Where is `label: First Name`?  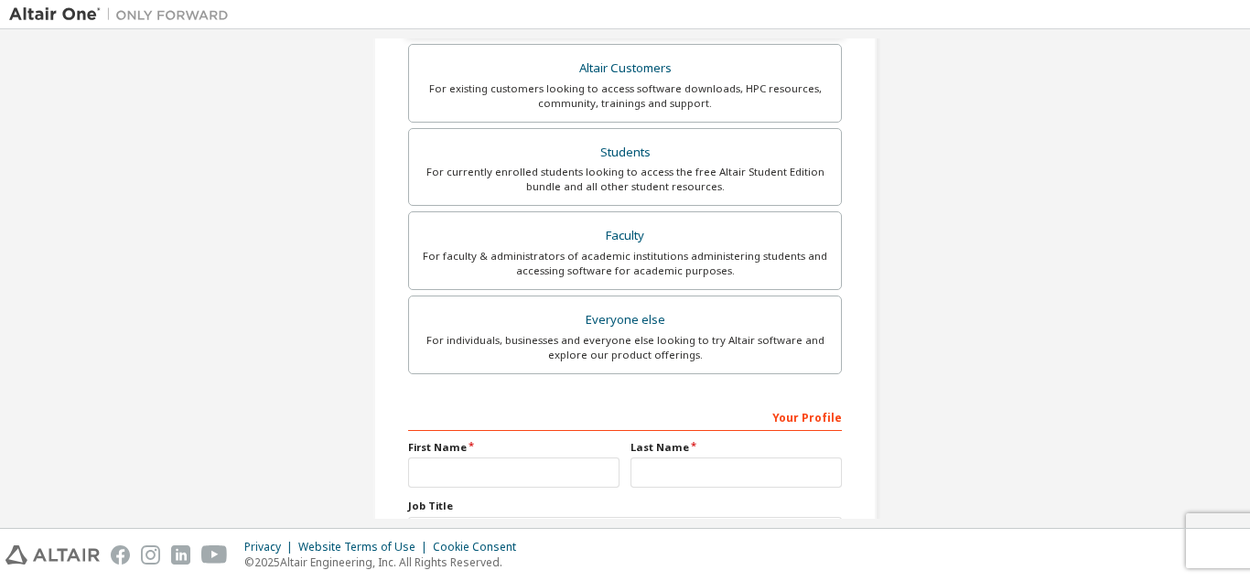 label: First Name is located at coordinates (513, 447).